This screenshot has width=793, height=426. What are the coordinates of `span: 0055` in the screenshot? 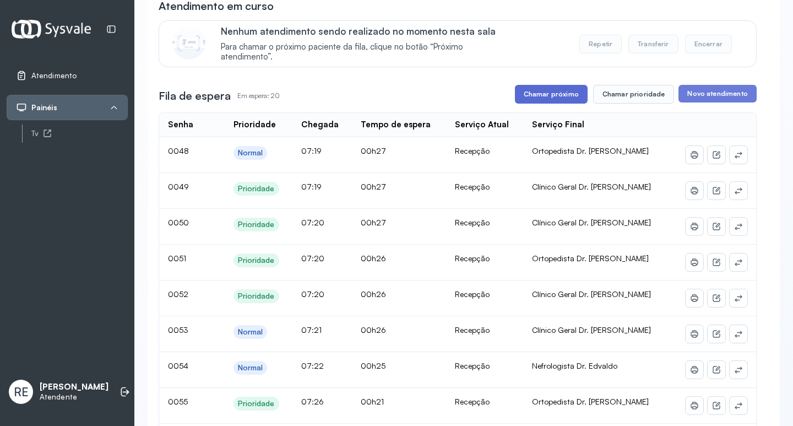 It's located at (178, 401).